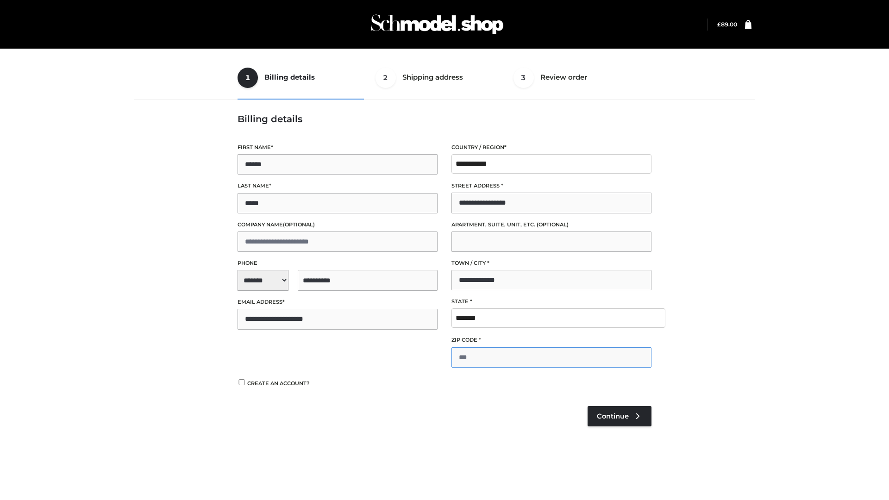  Describe the element at coordinates (337, 147) in the screenshot. I see `label: First name` at that location.